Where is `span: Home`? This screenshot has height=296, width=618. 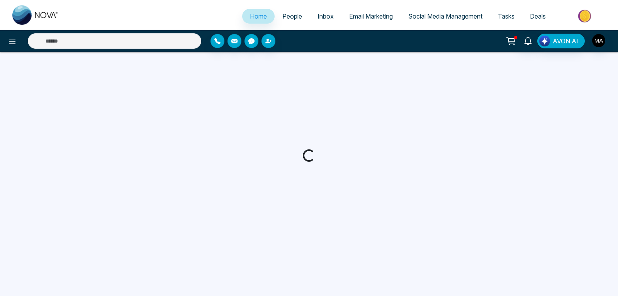 span: Home is located at coordinates (259, 16).